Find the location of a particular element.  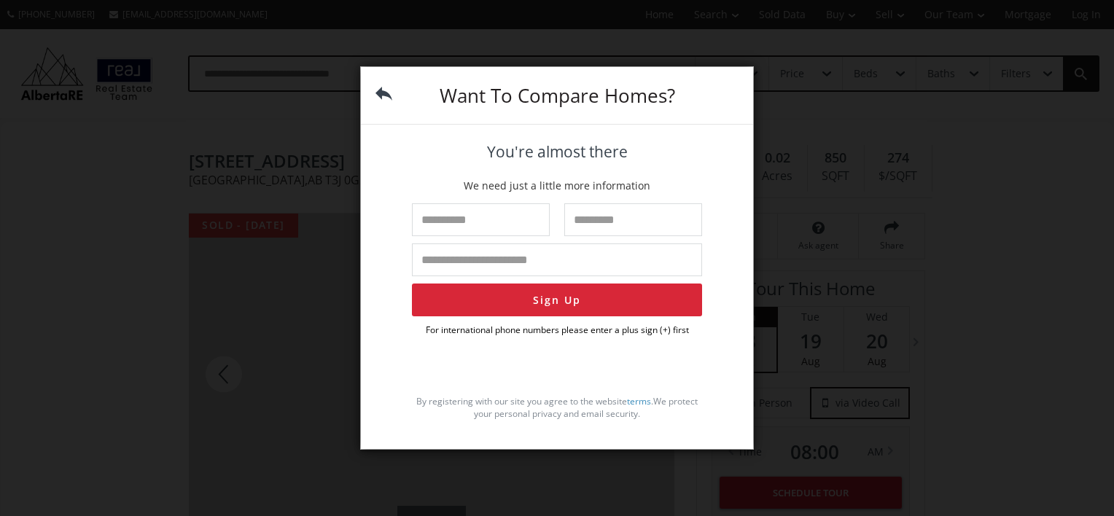

p: For international phone numbers please enter a plus sign (+) first is located at coordinates (557, 330).